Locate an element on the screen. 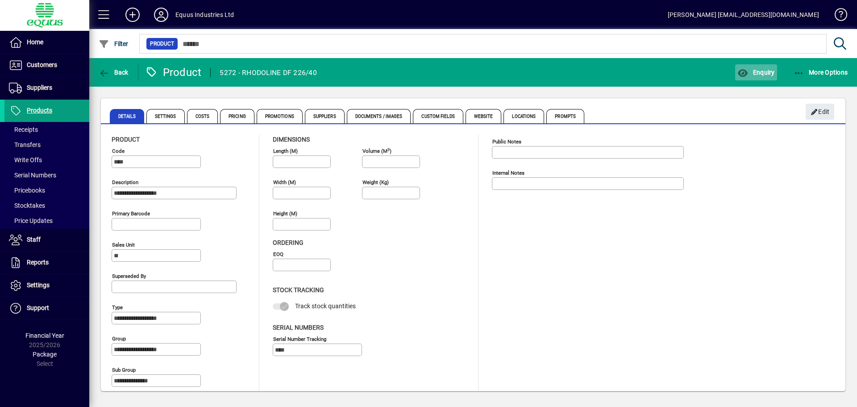  button: More Options is located at coordinates (821, 72).